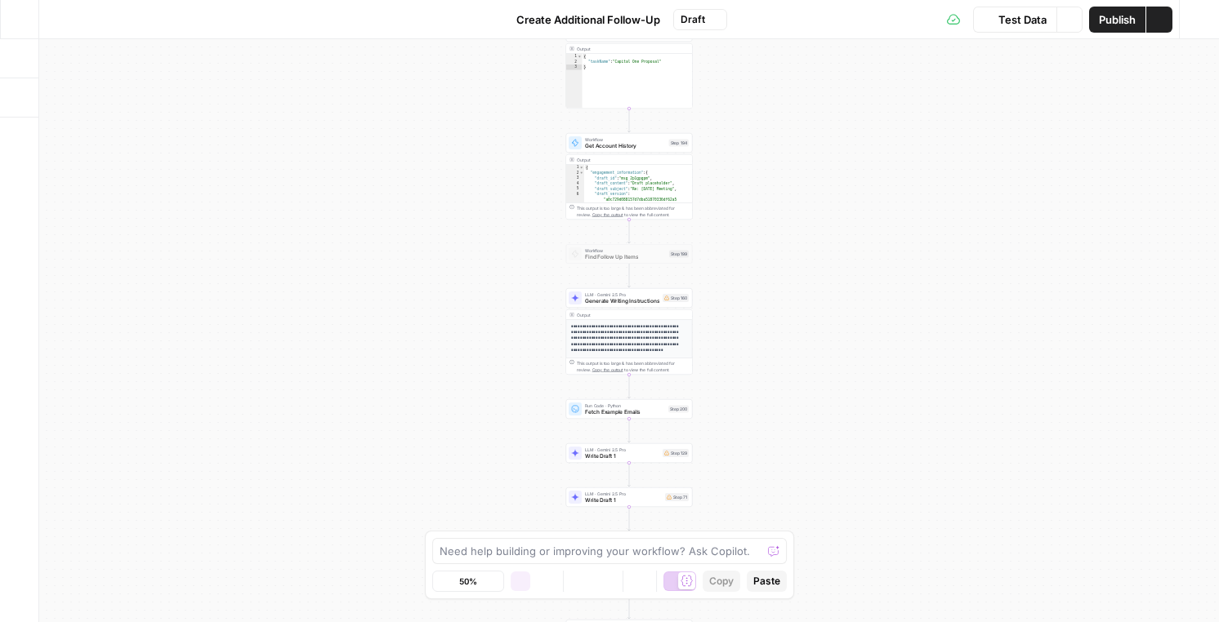 Image resolution: width=1219 pixels, height=622 pixels. What do you see at coordinates (588, 20) in the screenshot?
I see `span: Create Additional Follow-Up` at bounding box center [588, 20].